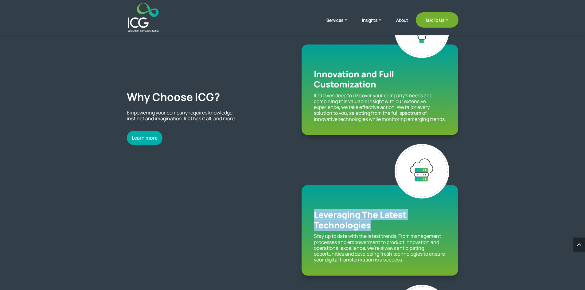 The image size is (585, 290). I want to click on a: Talk To Us, so click(437, 20).